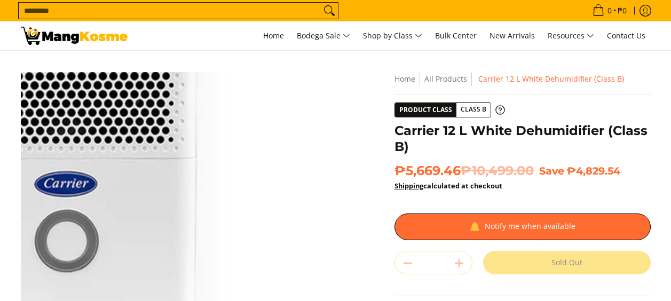 The width and height of the screenshot is (671, 301). Describe the element at coordinates (497, 171) in the screenshot. I see `del: ₱10,499.00` at that location.